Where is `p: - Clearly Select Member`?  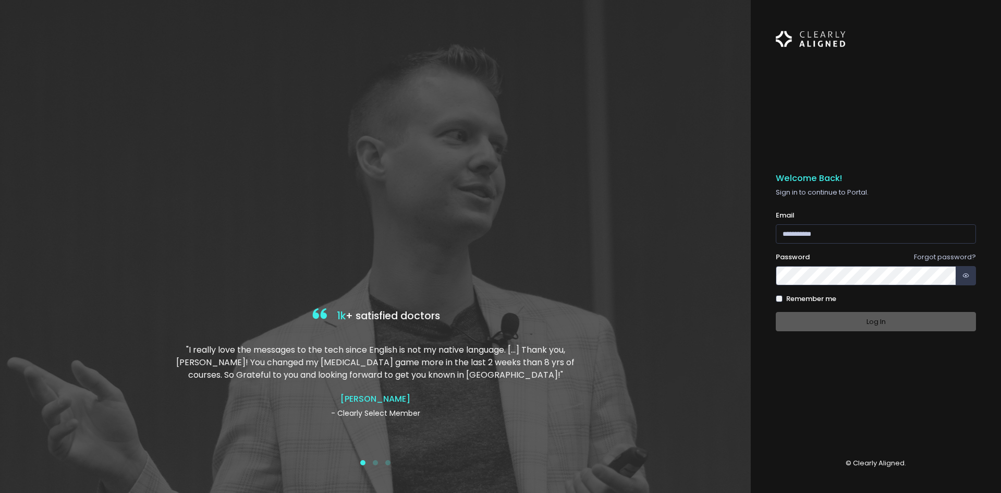
p: - Clearly Select Member is located at coordinates (375, 413).